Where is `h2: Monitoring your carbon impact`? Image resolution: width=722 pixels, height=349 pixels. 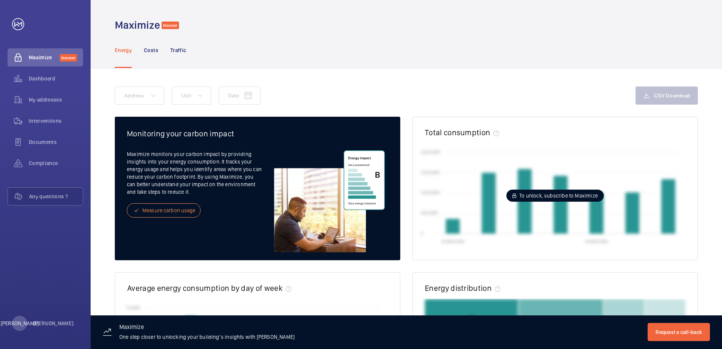 h2: Monitoring your carbon impact is located at coordinates (258, 133).